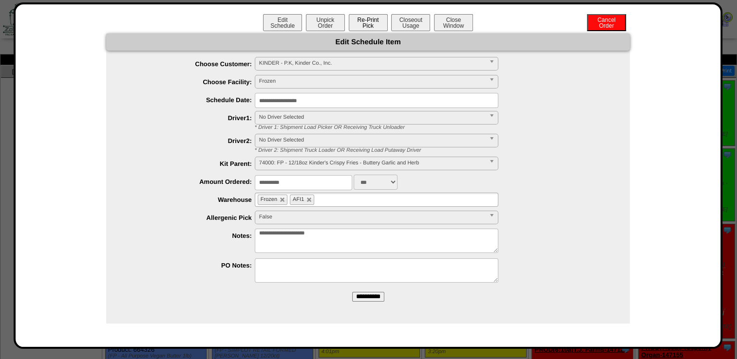 This screenshot has width=737, height=359. I want to click on span: False, so click(372, 217).